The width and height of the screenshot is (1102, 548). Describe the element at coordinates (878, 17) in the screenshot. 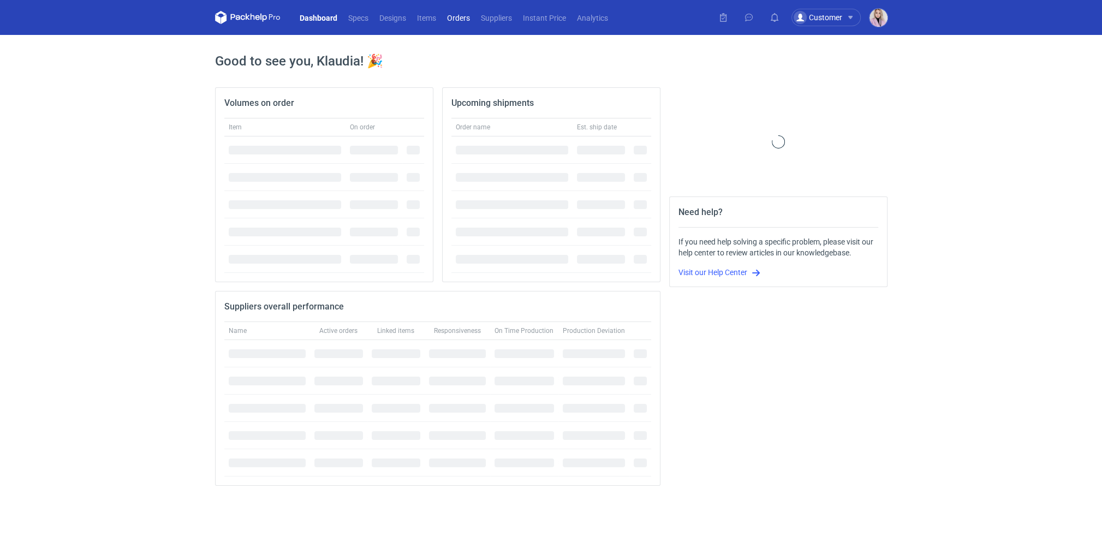

I see `img: Klaudia Wiśniewska` at that location.